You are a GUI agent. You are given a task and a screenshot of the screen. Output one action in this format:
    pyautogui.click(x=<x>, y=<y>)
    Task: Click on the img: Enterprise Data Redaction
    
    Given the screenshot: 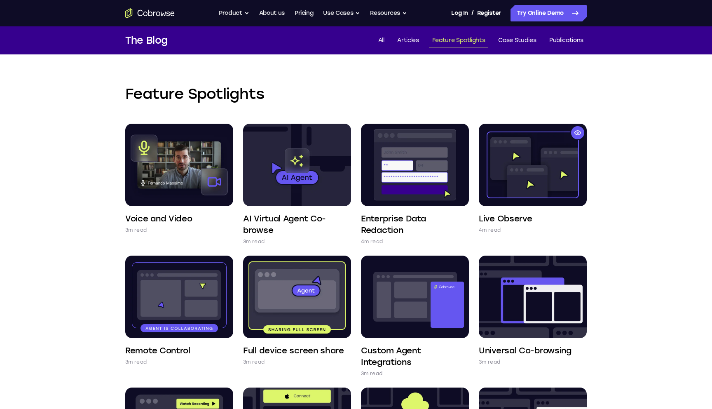 What is the action you would take?
    pyautogui.click(x=415, y=165)
    